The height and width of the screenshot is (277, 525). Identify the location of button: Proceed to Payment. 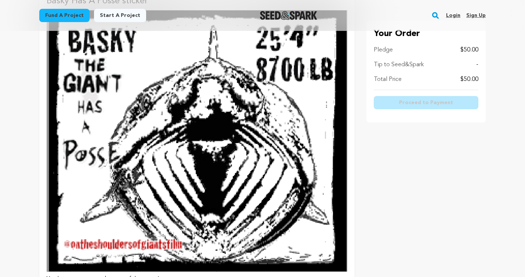
(426, 102).